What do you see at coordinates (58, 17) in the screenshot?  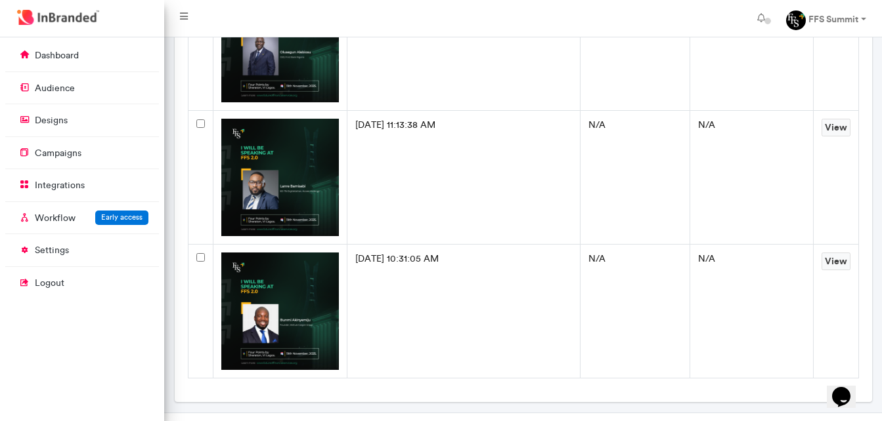 I see `img: InBranded Logo` at bounding box center [58, 17].